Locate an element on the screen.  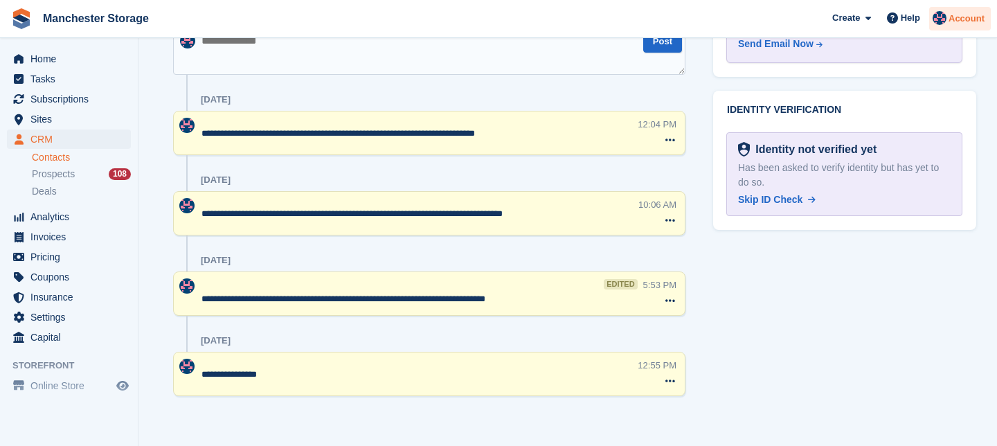
span: Subscriptions is located at coordinates (72, 99).